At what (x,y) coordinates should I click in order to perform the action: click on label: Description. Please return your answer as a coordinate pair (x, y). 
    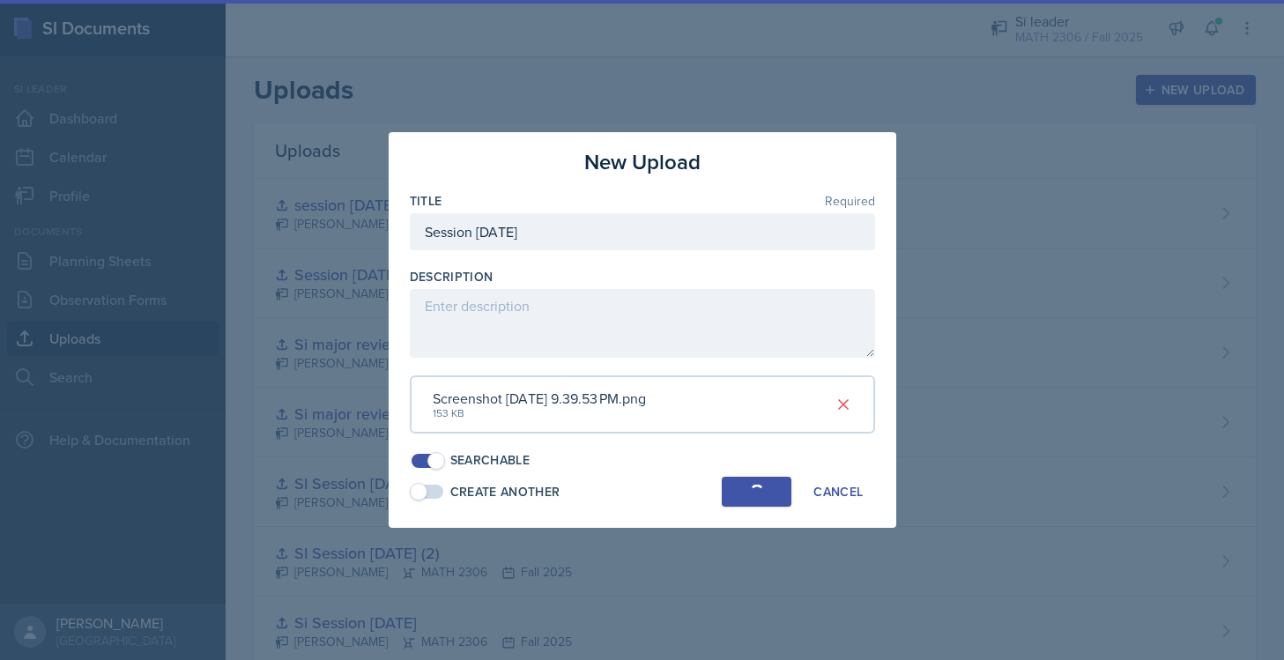
    Looking at the image, I should click on (451, 277).